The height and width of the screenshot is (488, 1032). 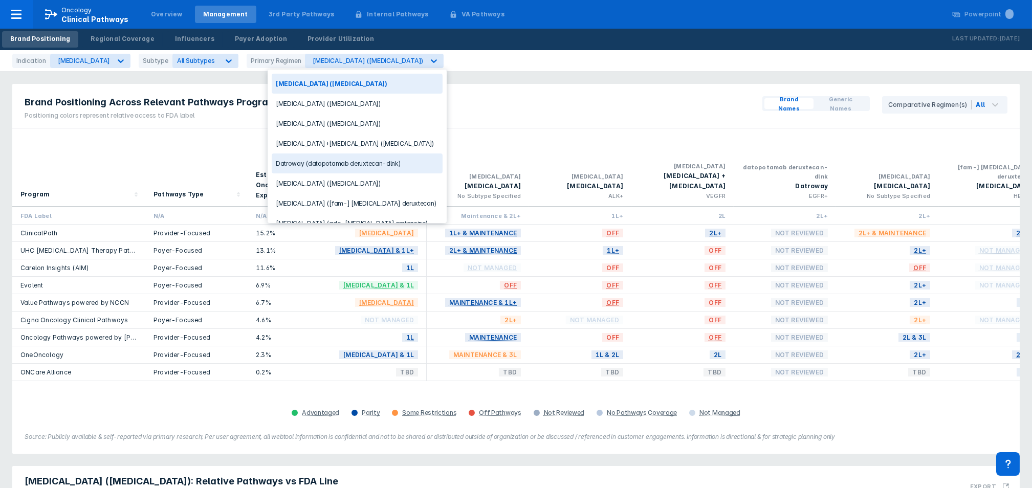 What do you see at coordinates (286, 372) in the screenshot?
I see `div: 0.2%` at bounding box center [286, 372].